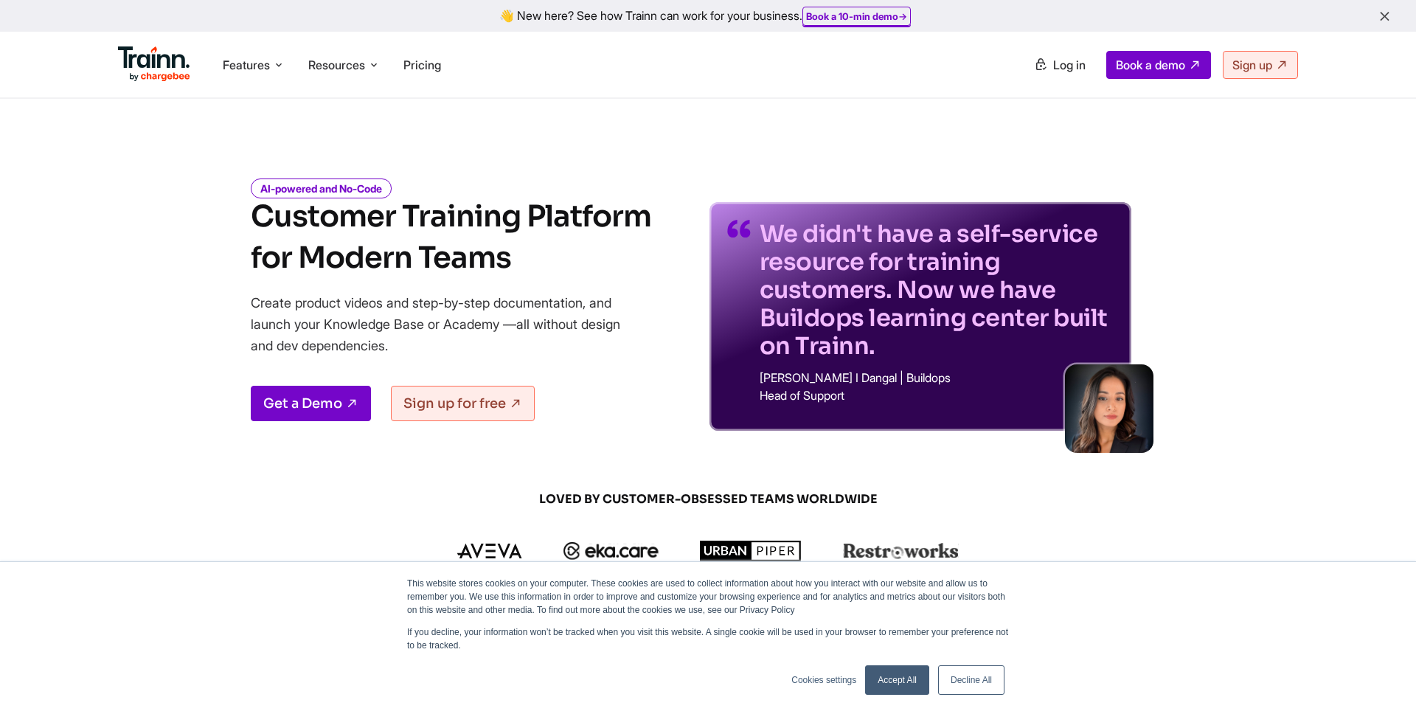  Describe the element at coordinates (1060, 65) in the screenshot. I see `a: Log in` at that location.